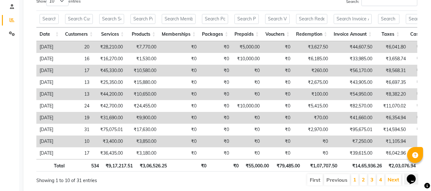  Describe the element at coordinates (392, 153) in the screenshot. I see `td: ₹6,042.96` at that location.